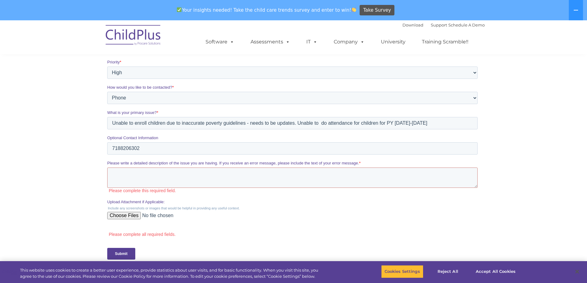  I want to click on div: This website uses cookies to create a better user experience, provide statistics about user visit..., so click(171, 273).